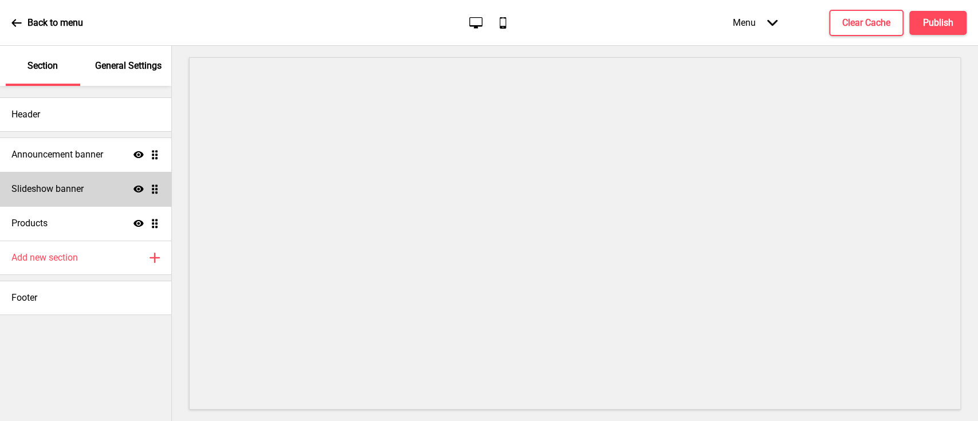 The height and width of the screenshot is (421, 978). I want to click on p: General Settings, so click(128, 66).